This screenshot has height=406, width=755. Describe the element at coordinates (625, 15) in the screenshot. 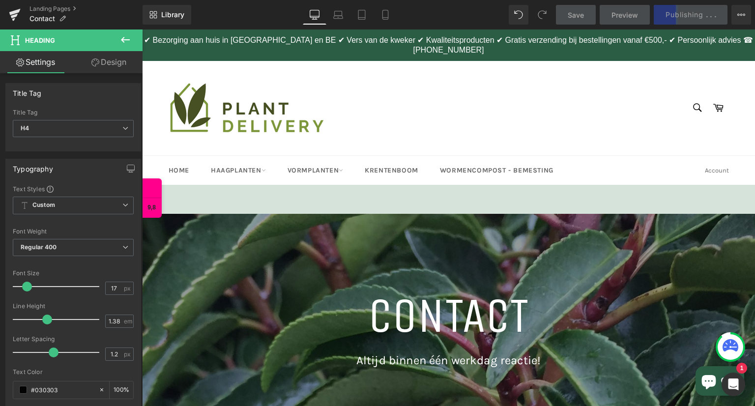

I see `span: Preview` at that location.